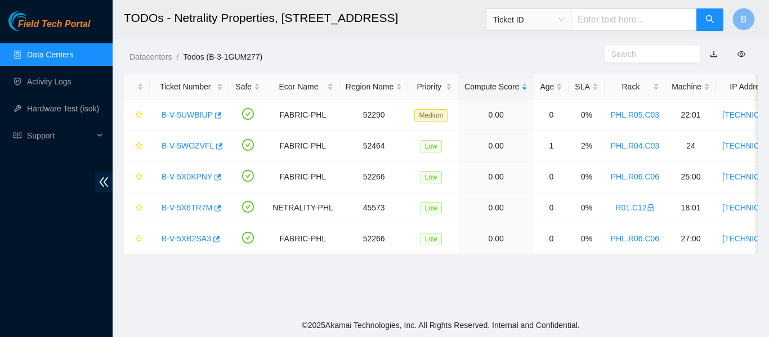 The image size is (769, 337). Describe the element at coordinates (49, 82) in the screenshot. I see `a: Activity Logs` at that location.